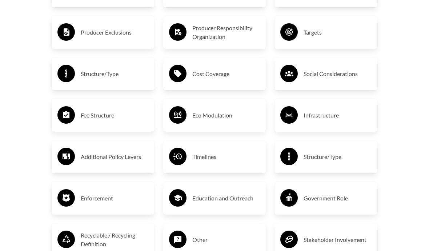  Describe the element at coordinates (114, 240) in the screenshot. I see `h3: Recyclable / Recycling Definition` at that location.